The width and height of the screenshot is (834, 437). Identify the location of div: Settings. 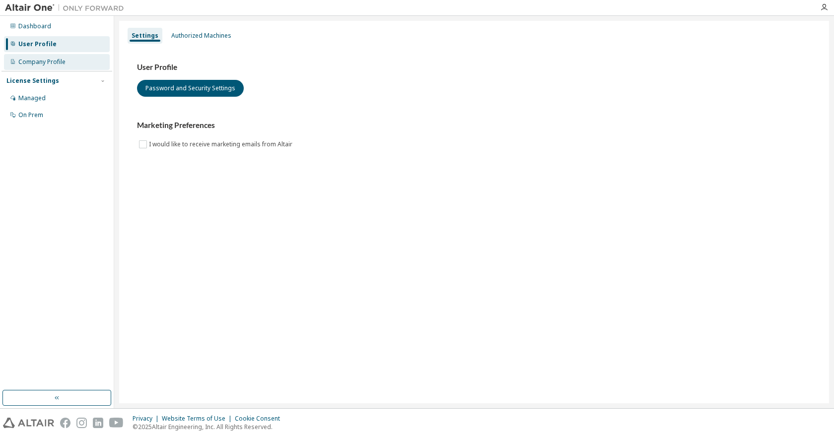
(145, 36).